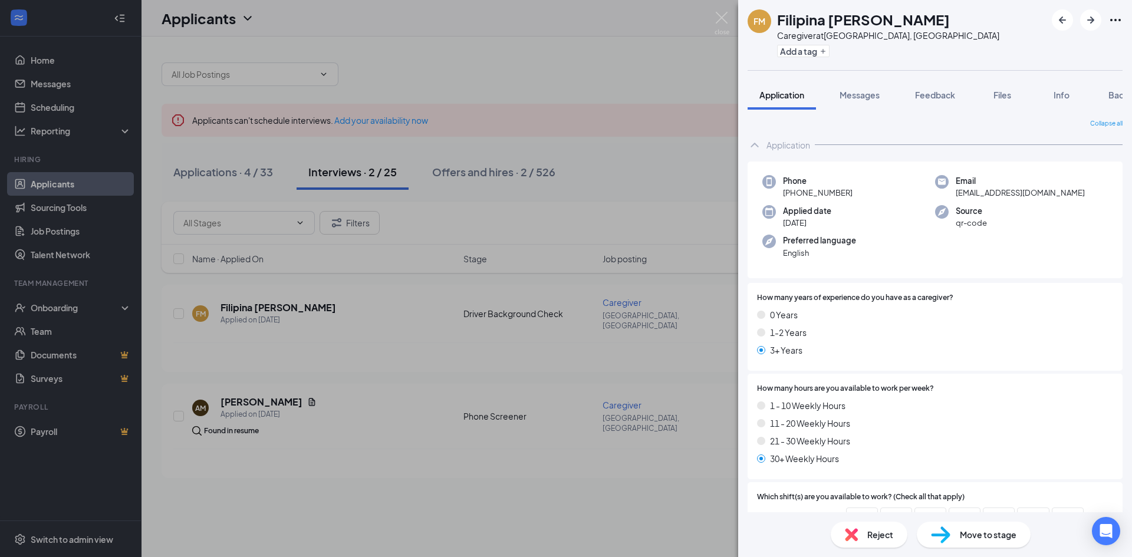 Image resolution: width=1132 pixels, height=557 pixels. Describe the element at coordinates (1062, 20) in the screenshot. I see `svg: ArrowLeftNew` at that location.